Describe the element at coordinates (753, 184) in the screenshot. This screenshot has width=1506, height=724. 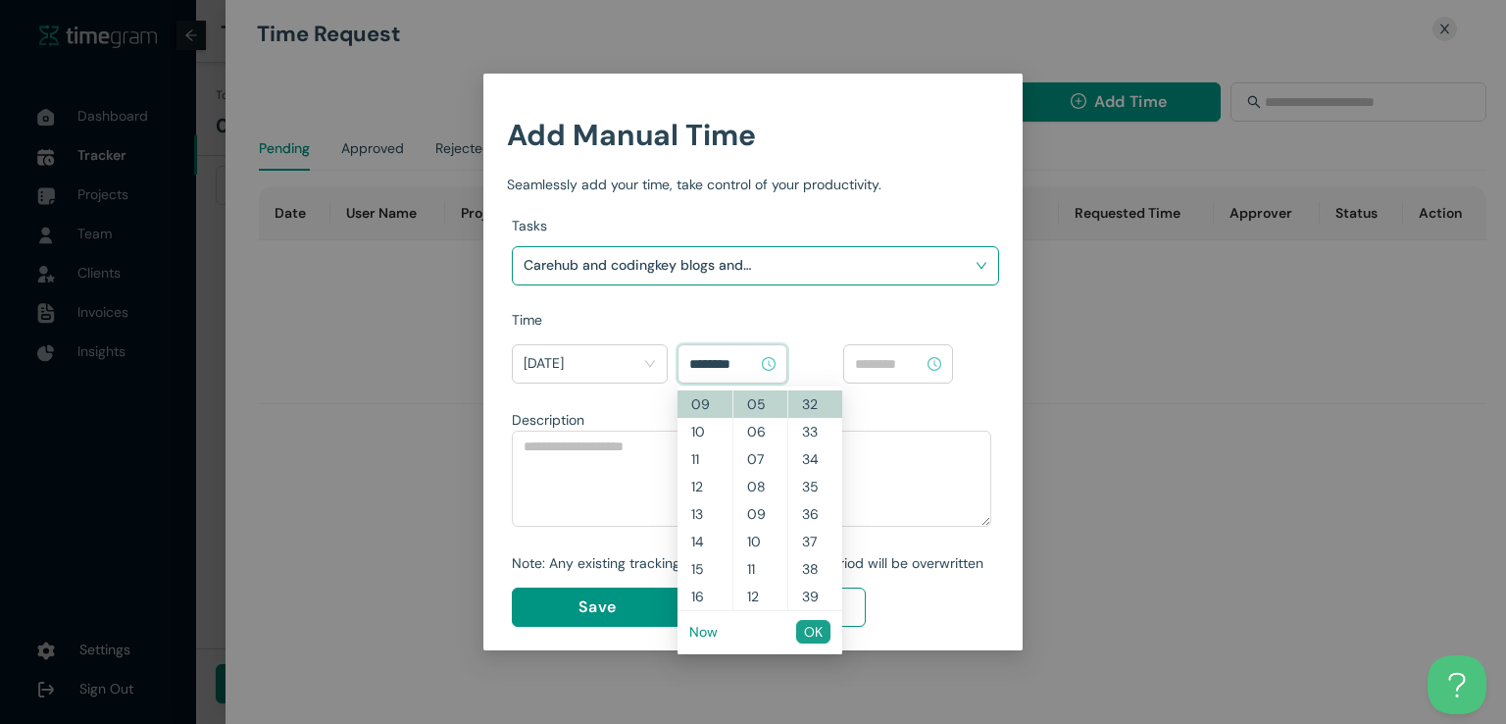
I see `div: Seamlessly add your time, take control of your productivity.` at that location.